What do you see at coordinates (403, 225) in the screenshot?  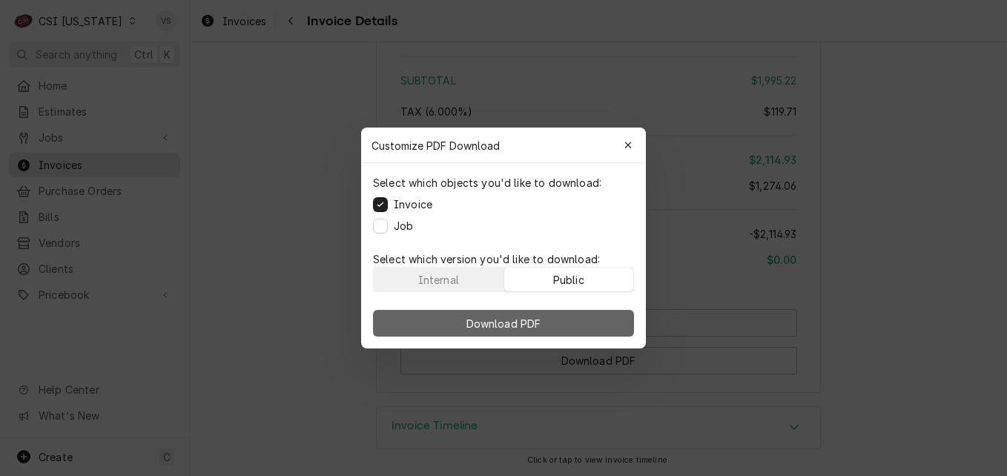 I see `label: Job` at bounding box center [403, 225].